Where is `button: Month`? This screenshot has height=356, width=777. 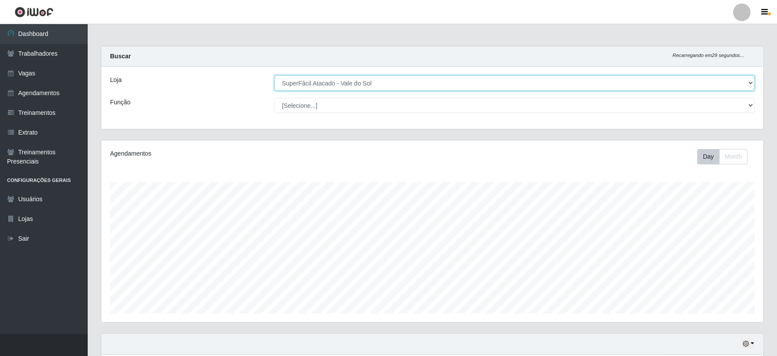
button: Month is located at coordinates (733, 157).